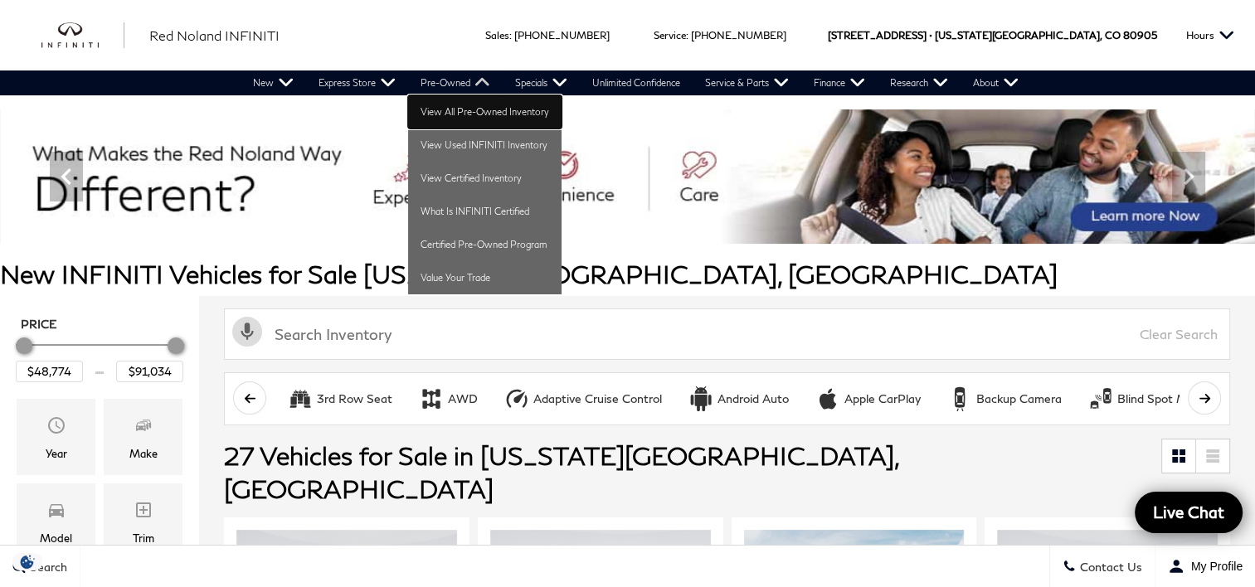 The image size is (1255, 587). I want to click on a: Red Noland INFINITI, so click(214, 36).